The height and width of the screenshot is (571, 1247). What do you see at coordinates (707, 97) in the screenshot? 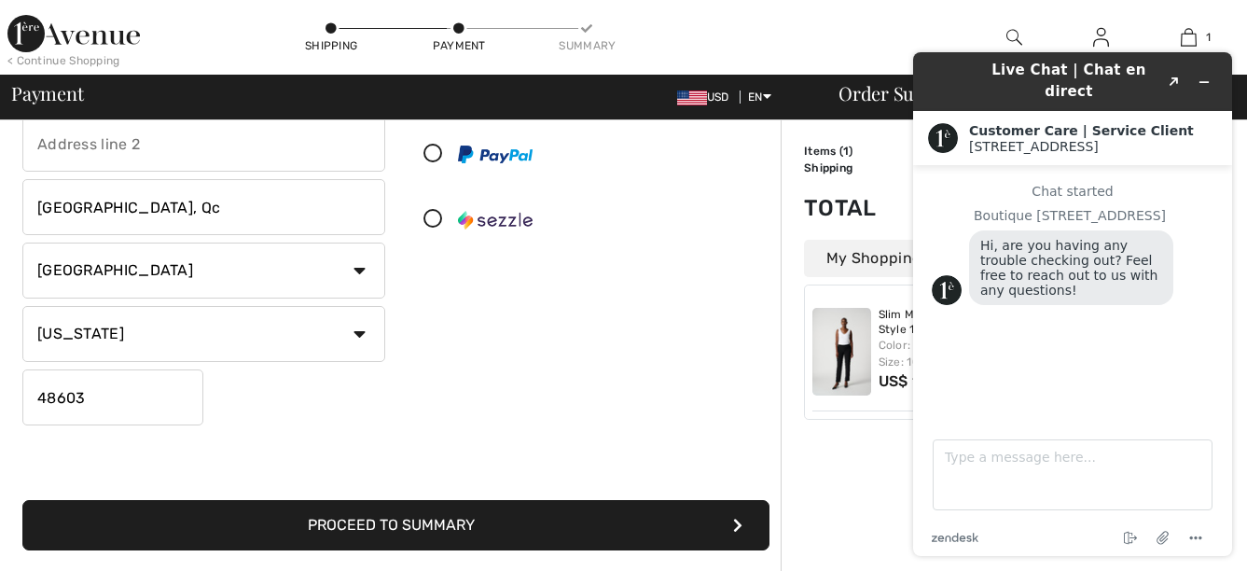
I see `span: USD` at bounding box center [707, 97].